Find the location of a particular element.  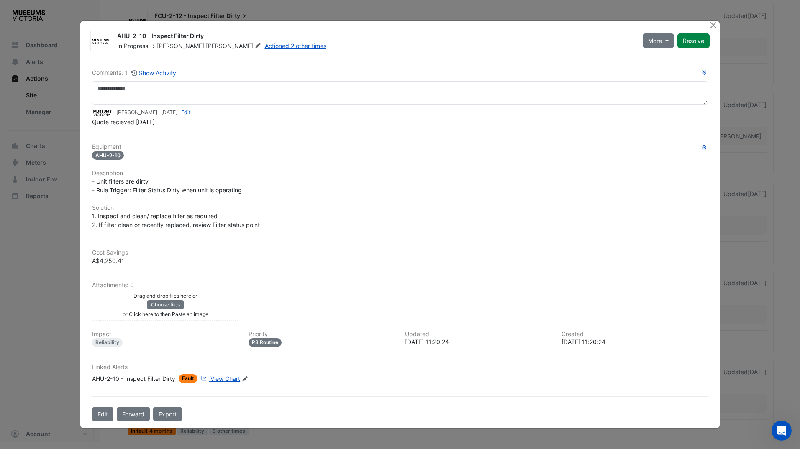

button: Show Activity is located at coordinates (153, 73).